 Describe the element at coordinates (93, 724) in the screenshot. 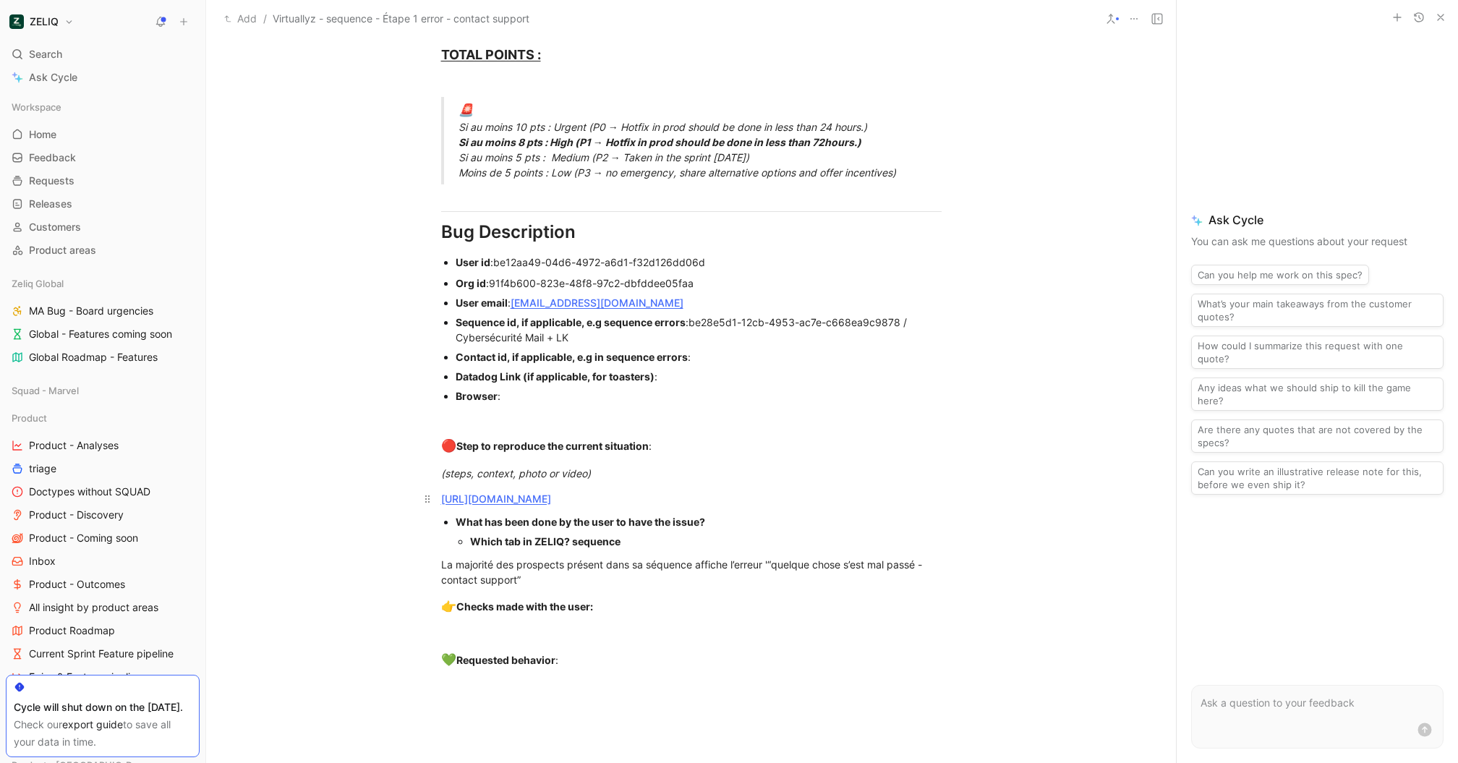

I see `a: export guide` at that location.